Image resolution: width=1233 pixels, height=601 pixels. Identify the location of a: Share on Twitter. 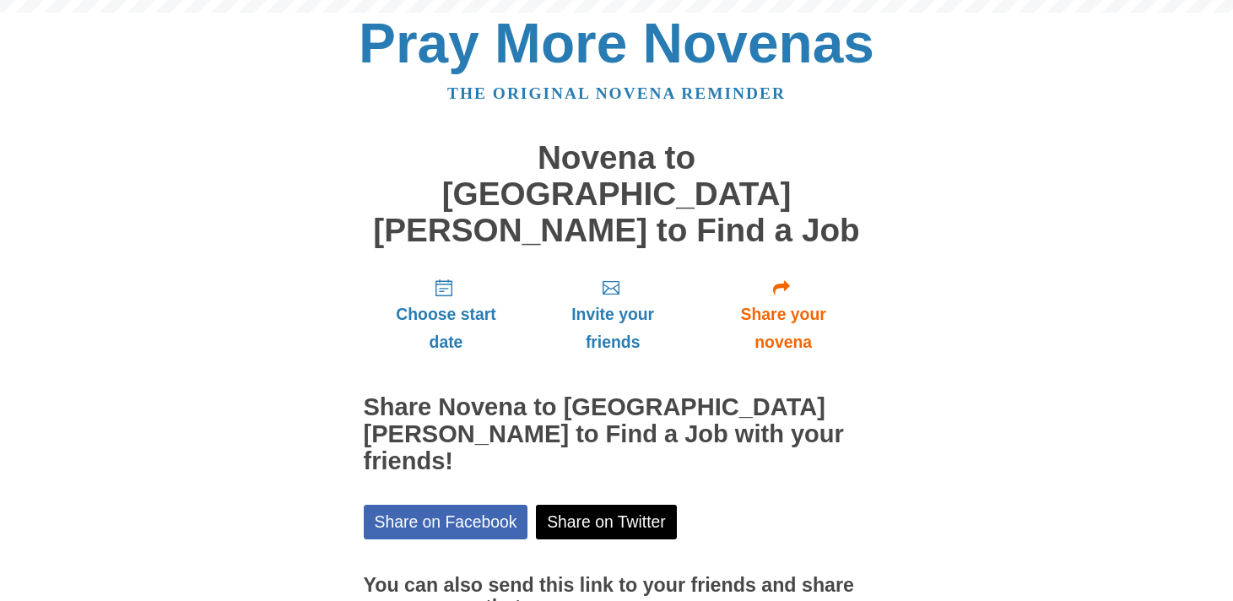
(606, 521).